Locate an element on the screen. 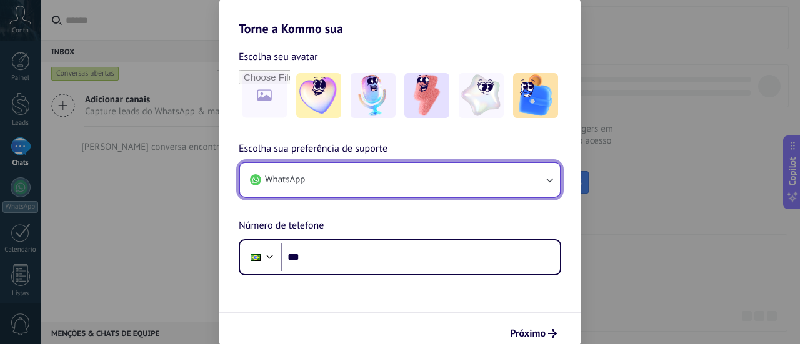 This screenshot has width=800, height=344. span: Número de telefone is located at coordinates (281, 226).